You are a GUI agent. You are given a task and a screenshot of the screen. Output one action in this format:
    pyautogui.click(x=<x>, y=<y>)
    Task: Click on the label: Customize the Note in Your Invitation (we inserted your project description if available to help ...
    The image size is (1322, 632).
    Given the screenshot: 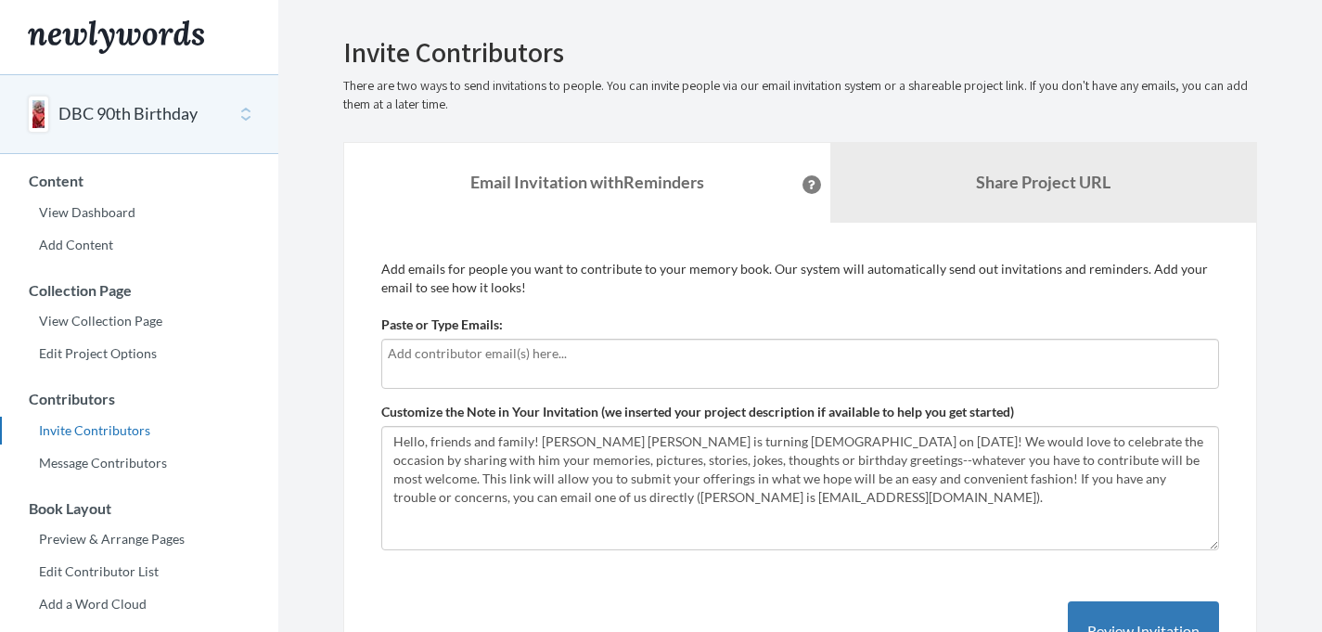 What is the action you would take?
    pyautogui.click(x=698, y=412)
    